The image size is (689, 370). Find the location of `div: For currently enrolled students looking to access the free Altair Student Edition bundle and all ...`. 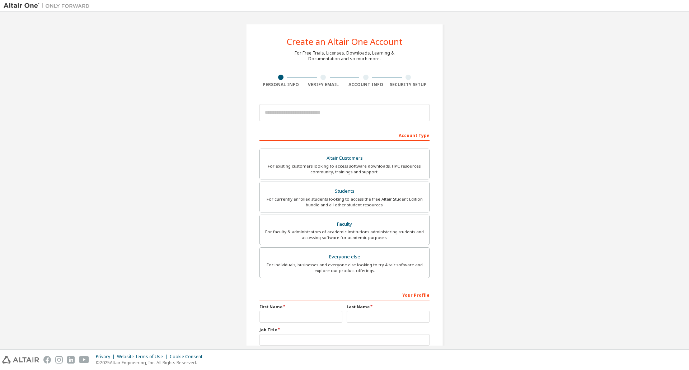

div: For currently enrolled students looking to access the free Altair Student Edition bundle and all ... is located at coordinates (345, 202).